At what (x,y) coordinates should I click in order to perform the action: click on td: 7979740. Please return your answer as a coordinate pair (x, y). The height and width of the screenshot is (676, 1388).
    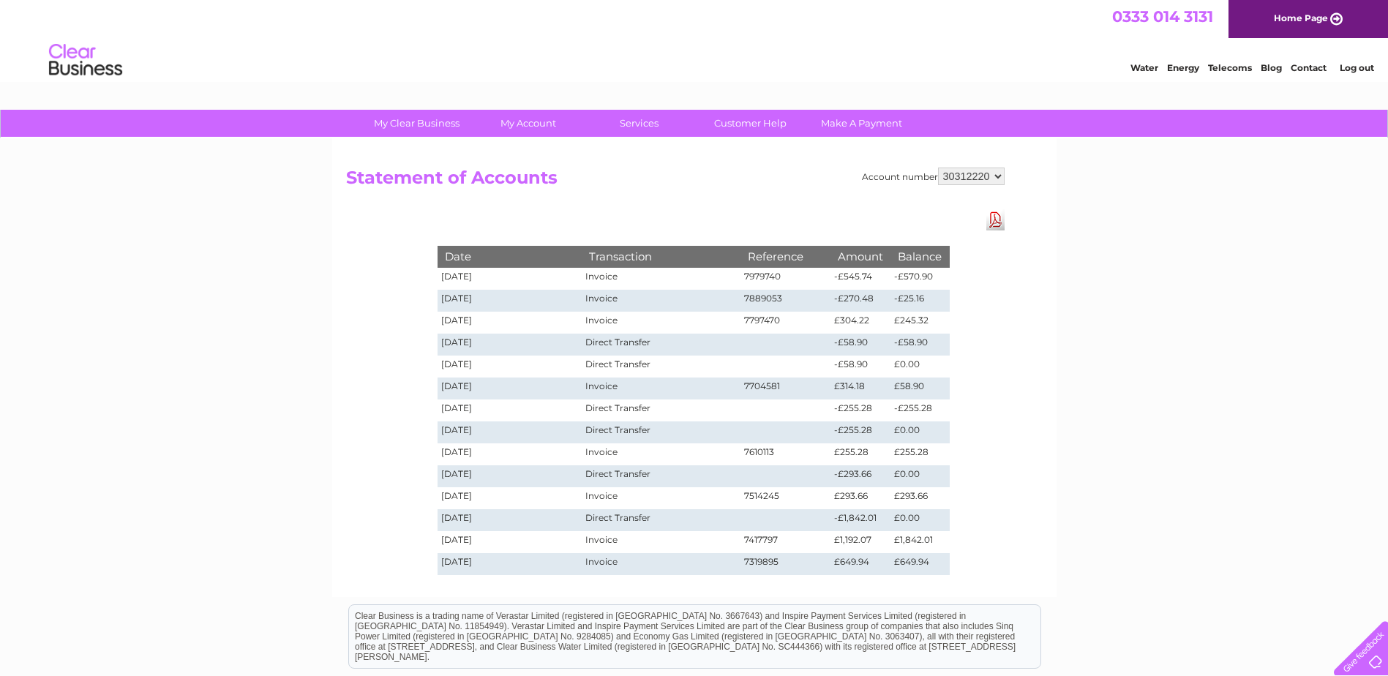
    Looking at the image, I should click on (786, 279).